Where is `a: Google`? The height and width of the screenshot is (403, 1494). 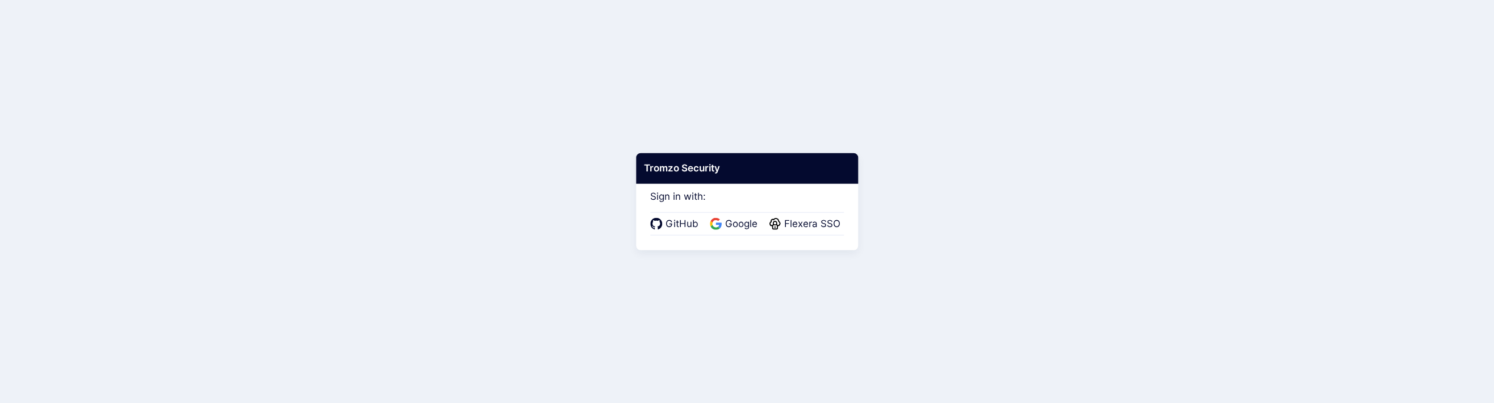 a: Google is located at coordinates (735, 224).